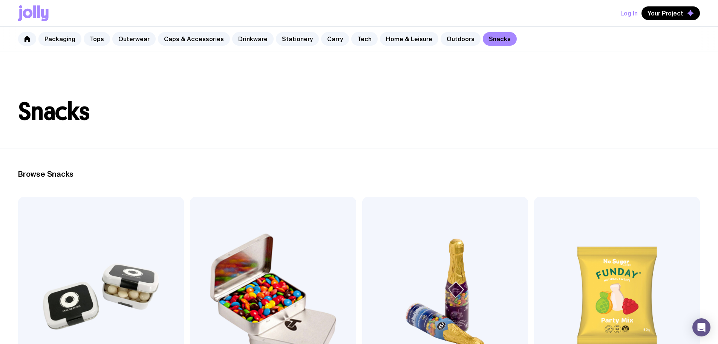 Image resolution: width=718 pixels, height=344 pixels. Describe the element at coordinates (702, 327) in the screenshot. I see `div: Open Intercom Messenger` at that location.